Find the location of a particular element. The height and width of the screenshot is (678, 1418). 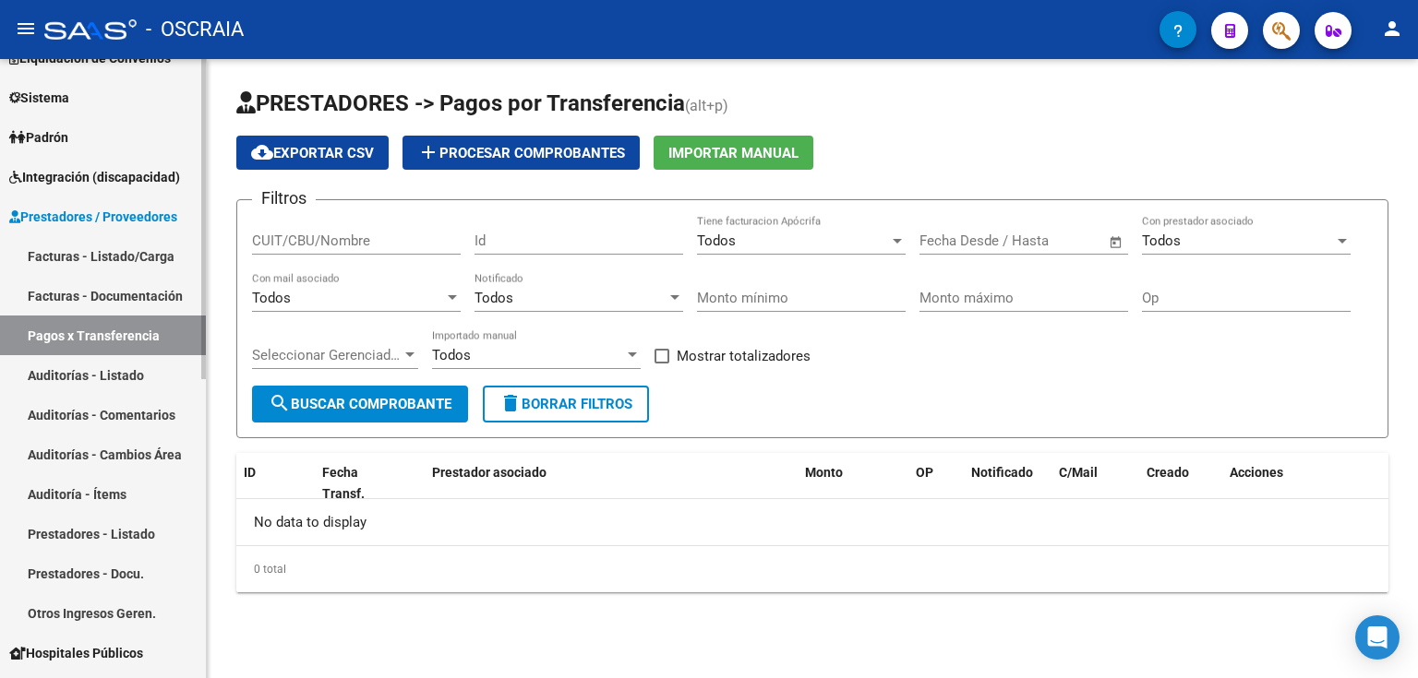

datatable-header-cell: Acciones is located at coordinates (1305, 484).